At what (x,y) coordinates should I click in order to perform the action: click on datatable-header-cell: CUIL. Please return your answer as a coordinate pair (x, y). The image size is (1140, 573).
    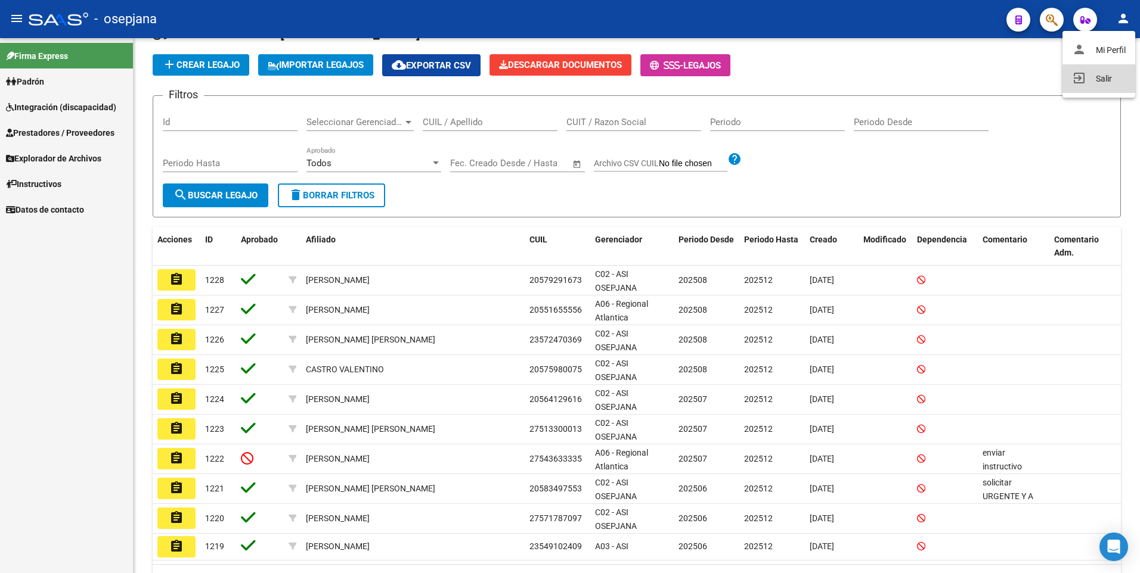
    Looking at the image, I should click on (557, 247).